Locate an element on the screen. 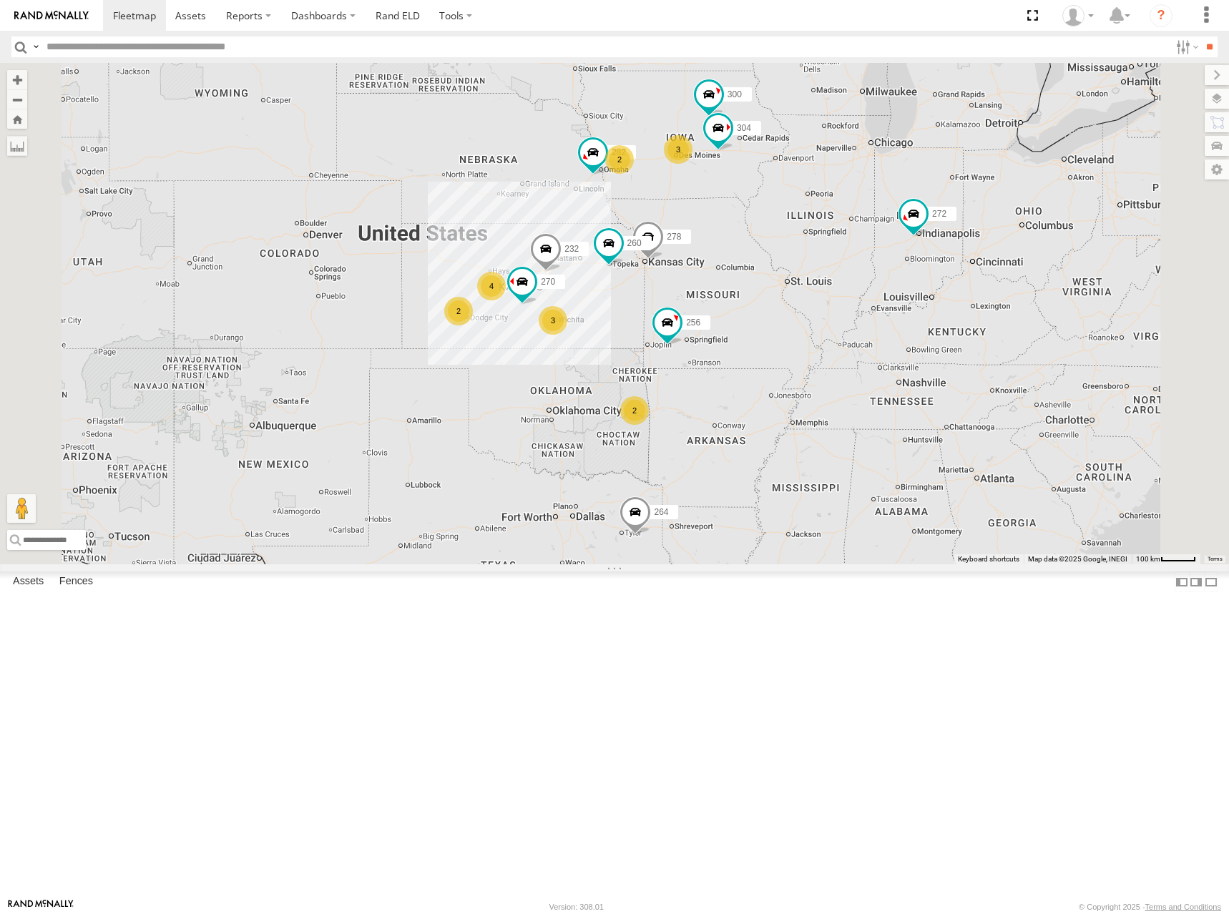 Image resolution: width=1229 pixels, height=914 pixels. label: Hide Summary Table is located at coordinates (1211, 581).